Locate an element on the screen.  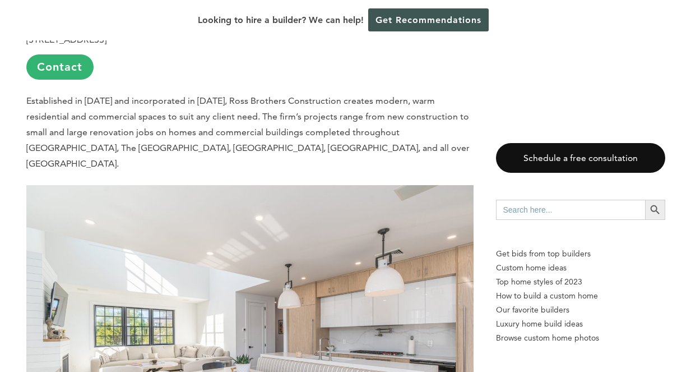
p: Luxury home build ideas is located at coordinates (581, 323).